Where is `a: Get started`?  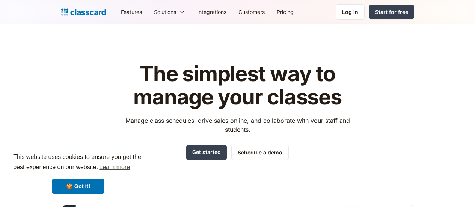 a: Get started is located at coordinates (206, 152).